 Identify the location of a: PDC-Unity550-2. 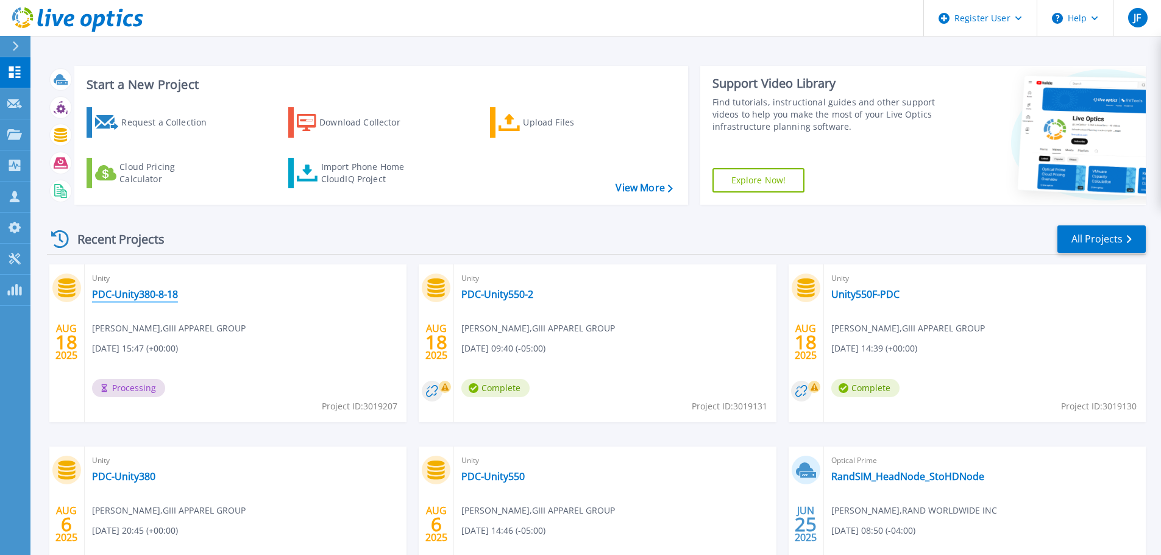
(497, 294).